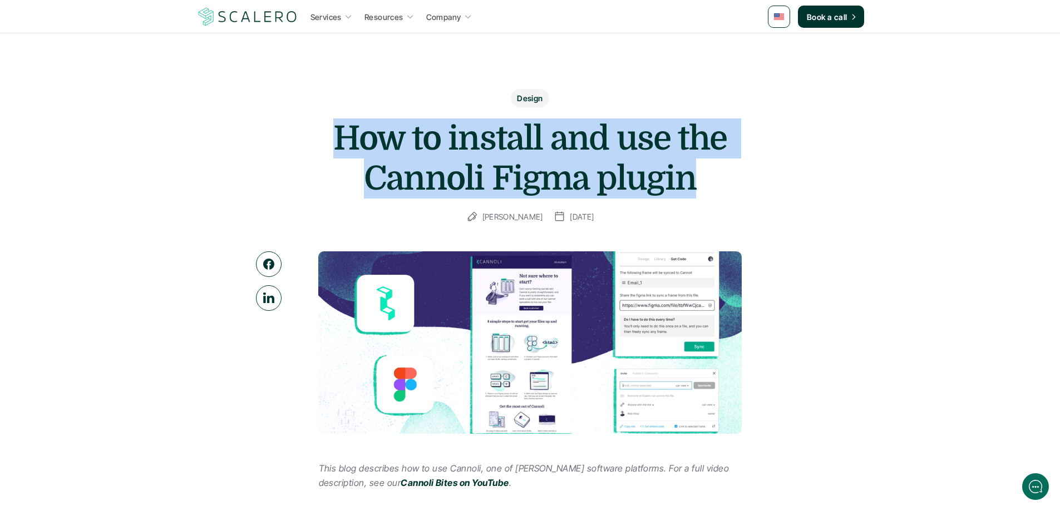 The width and height of the screenshot is (1060, 511). Describe the element at coordinates (248, 17) in the screenshot. I see `img: Scalero company logo` at that location.